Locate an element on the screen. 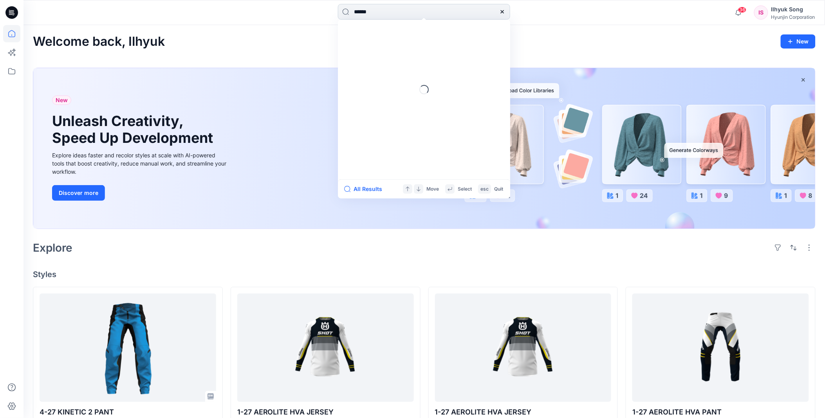 The width and height of the screenshot is (825, 418). a: All Results is located at coordinates (366, 189).